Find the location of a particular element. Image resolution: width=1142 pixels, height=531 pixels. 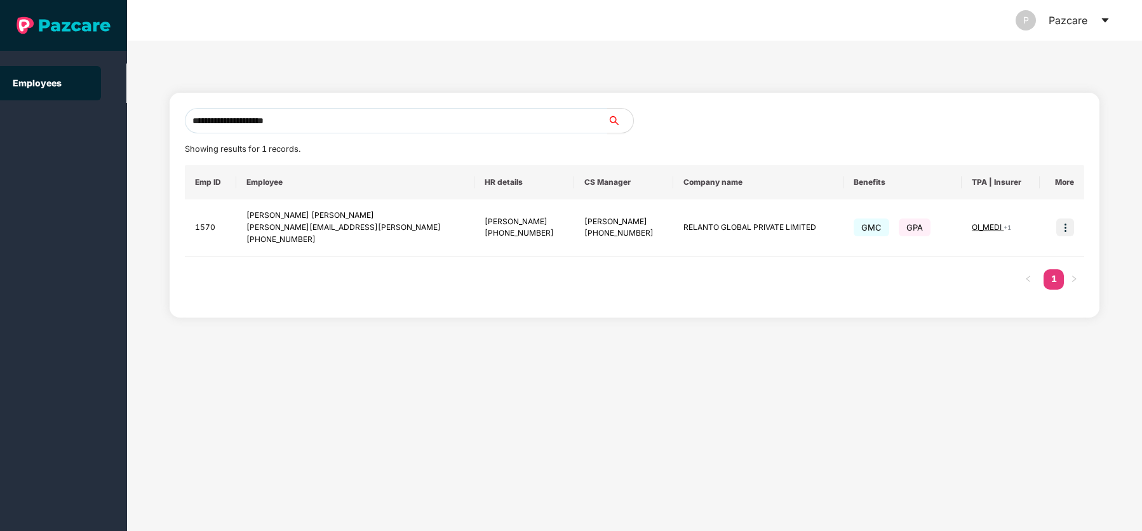

a: 1 is located at coordinates (1053, 279).